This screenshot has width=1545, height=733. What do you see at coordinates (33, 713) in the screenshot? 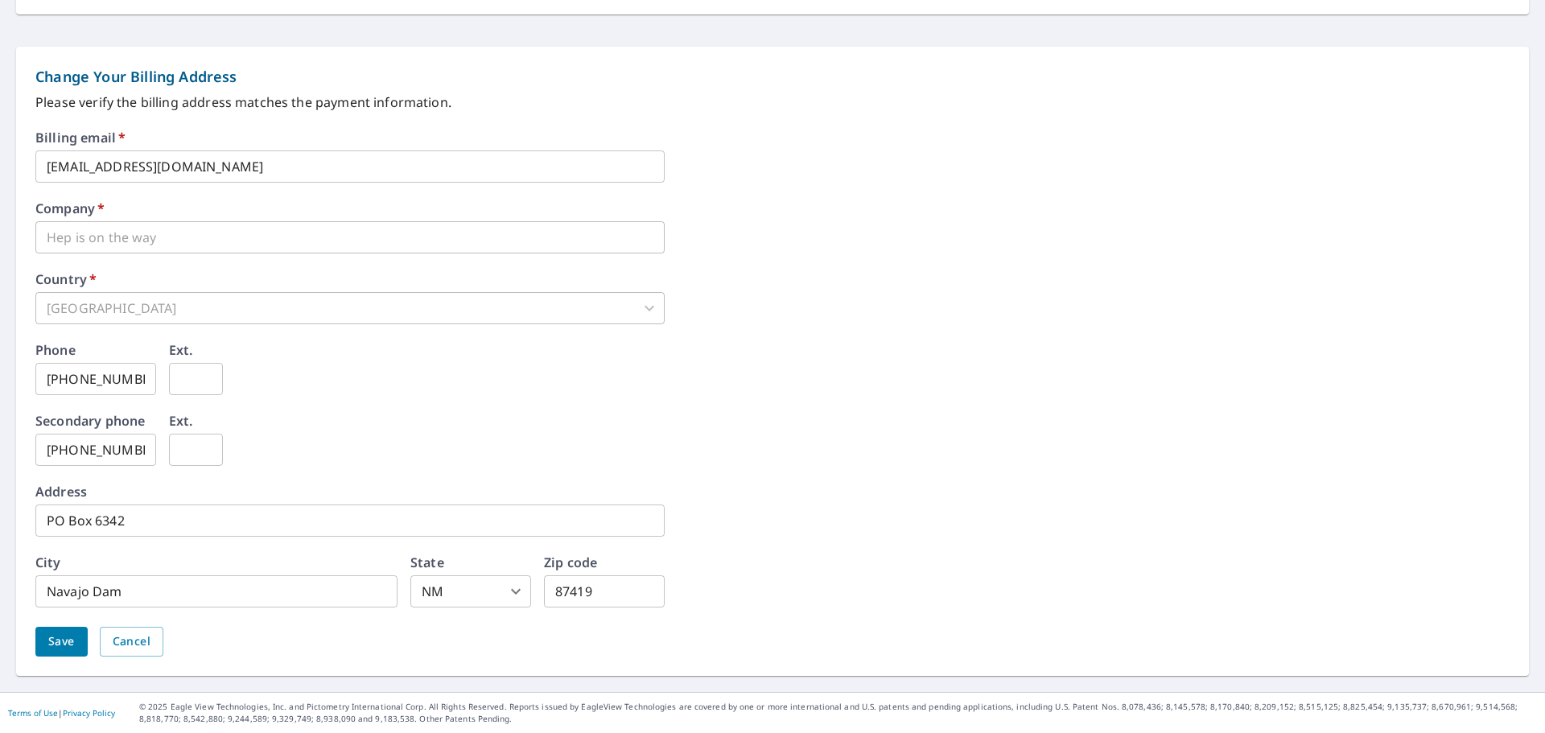
I see `a: Terms of Use` at bounding box center [33, 713].